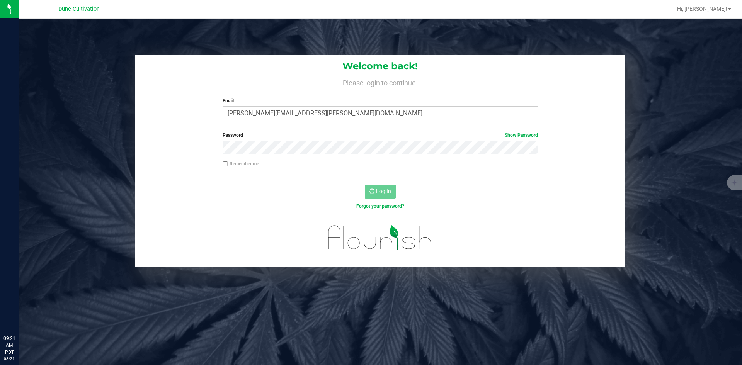 The height and width of the screenshot is (365, 742). What do you see at coordinates (380, 66) in the screenshot?
I see `h1: Welcome back!` at bounding box center [380, 66].